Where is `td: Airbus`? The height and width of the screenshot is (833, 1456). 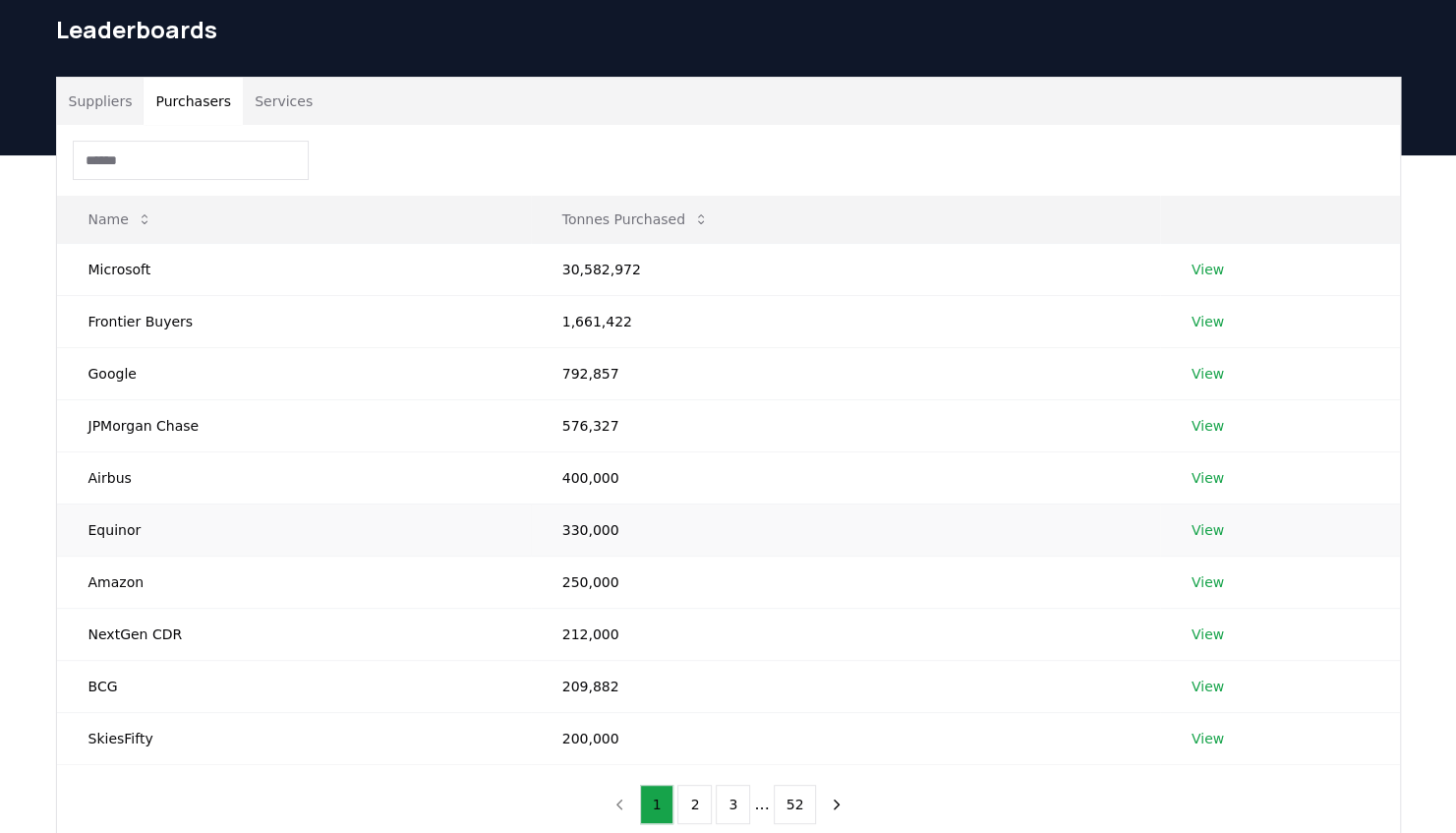 td: Airbus is located at coordinates (294, 477).